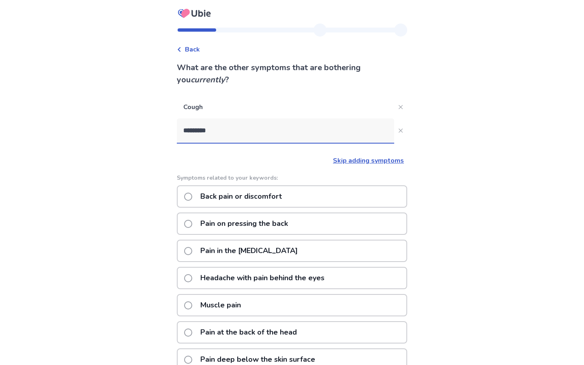 This screenshot has height=365, width=584. Describe the element at coordinates (207, 79) in the screenshot. I see `i: currently` at that location.